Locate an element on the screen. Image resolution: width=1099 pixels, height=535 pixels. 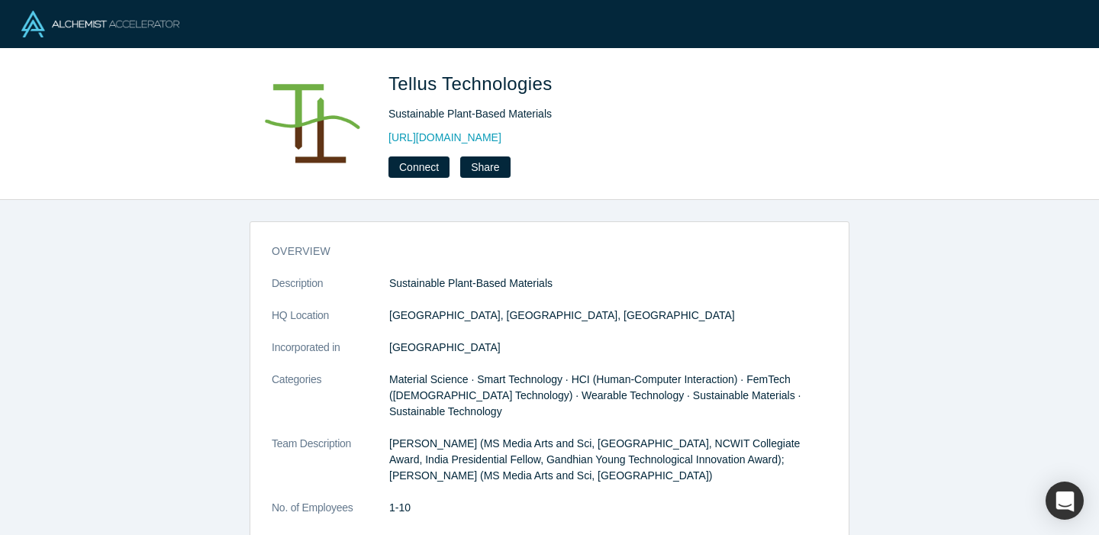
button: Connect is located at coordinates (419, 167).